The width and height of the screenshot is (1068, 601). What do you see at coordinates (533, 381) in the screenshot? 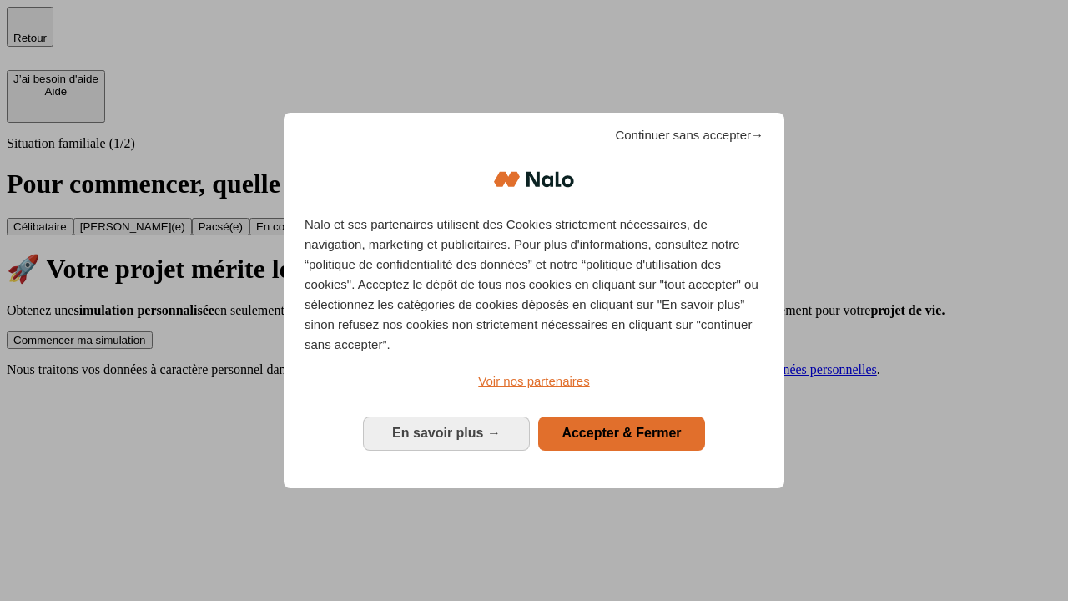
I see `span: Voir nos partenaires` at bounding box center [533, 381].